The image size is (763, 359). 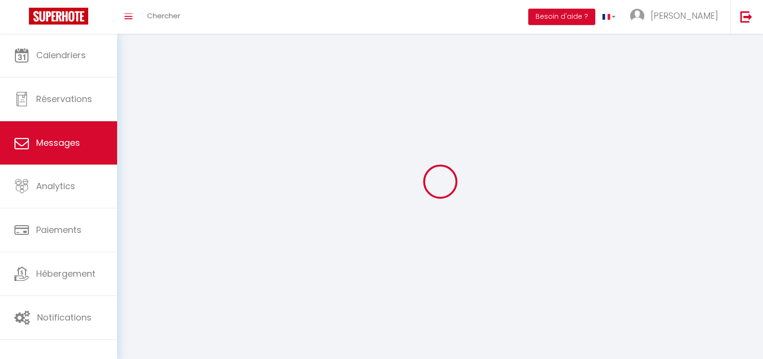 What do you see at coordinates (746, 16) in the screenshot?
I see `img: logout` at bounding box center [746, 16].